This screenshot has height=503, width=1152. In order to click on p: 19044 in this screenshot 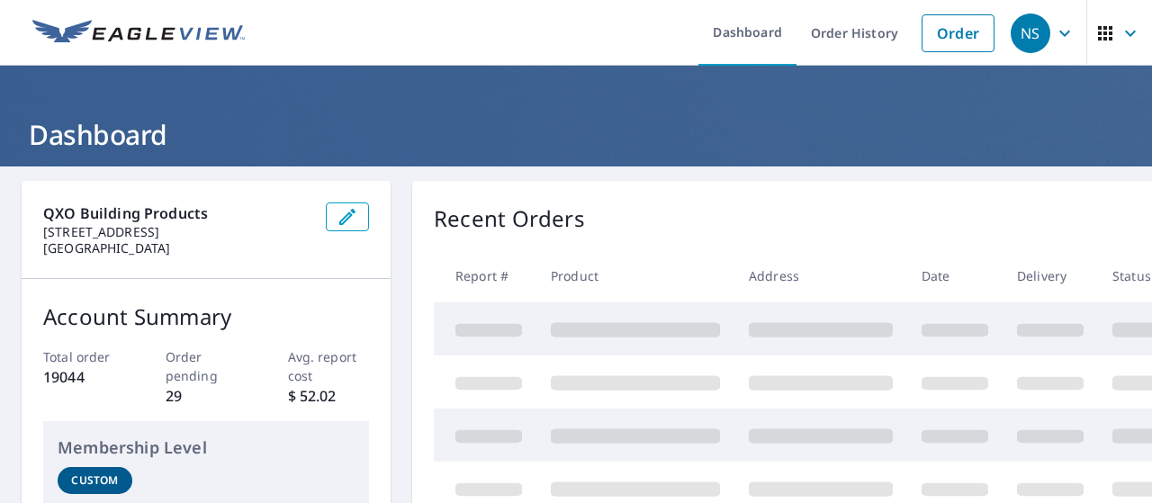, I will do `click(84, 377)`.